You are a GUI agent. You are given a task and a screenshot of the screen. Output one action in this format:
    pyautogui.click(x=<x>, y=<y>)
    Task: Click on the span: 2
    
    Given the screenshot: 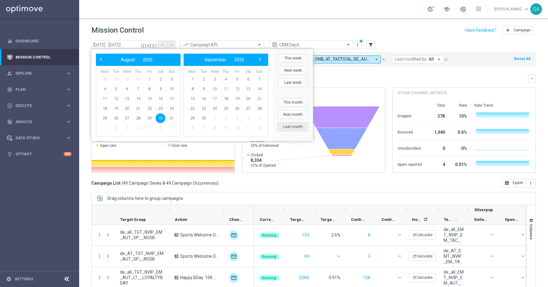 What is the action you would take?
    pyautogui.click(x=226, y=118)
    